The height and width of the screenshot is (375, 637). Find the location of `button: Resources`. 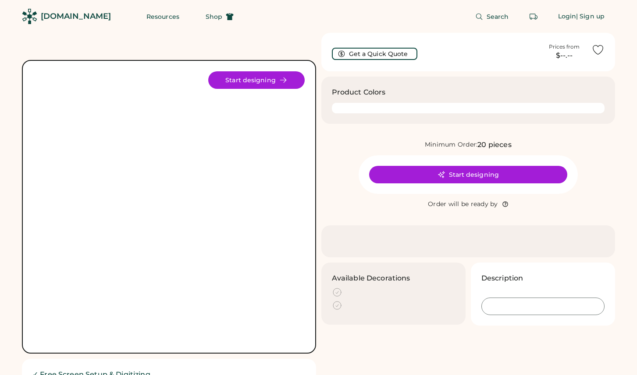

button: Resources is located at coordinates (163, 17).